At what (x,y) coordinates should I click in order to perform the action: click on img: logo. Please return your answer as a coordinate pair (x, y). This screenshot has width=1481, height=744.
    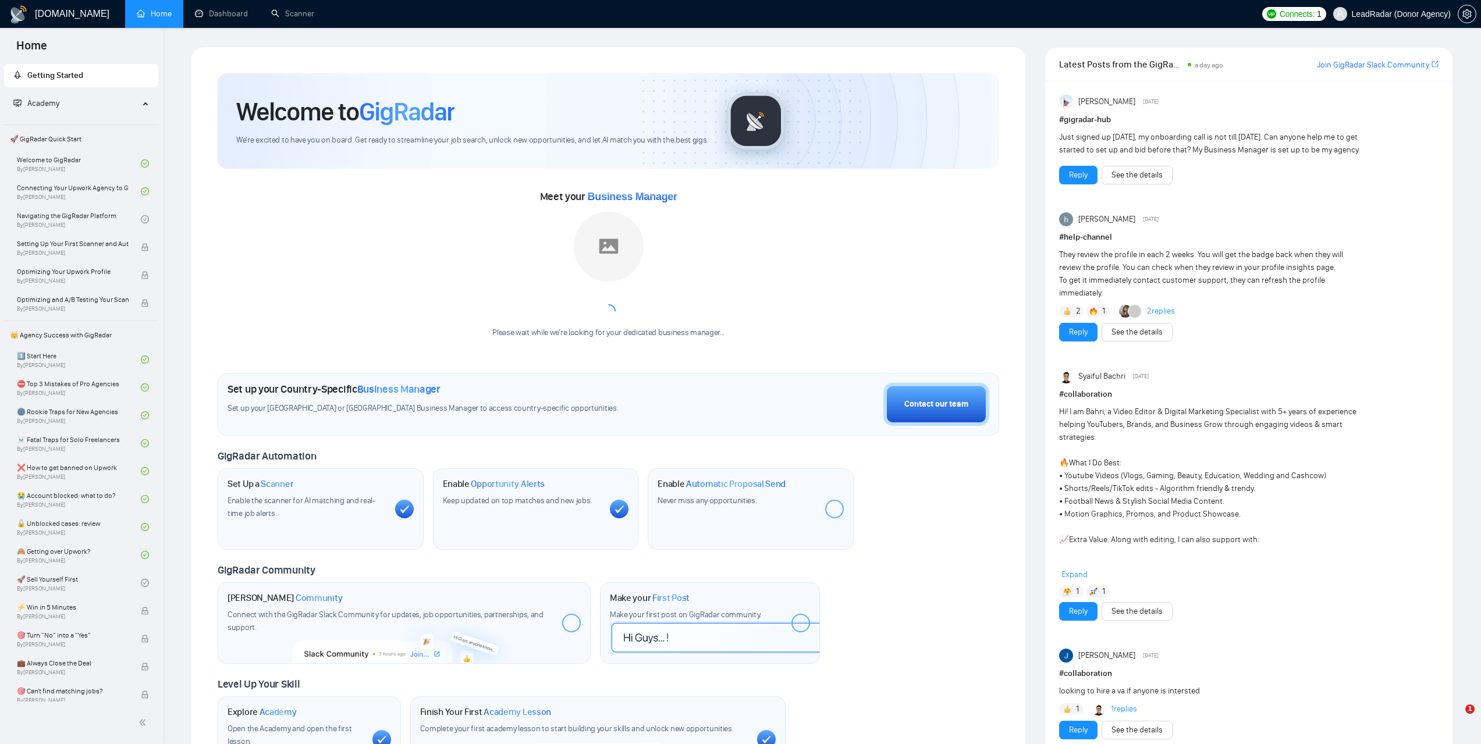
    Looking at the image, I should click on (19, 15).